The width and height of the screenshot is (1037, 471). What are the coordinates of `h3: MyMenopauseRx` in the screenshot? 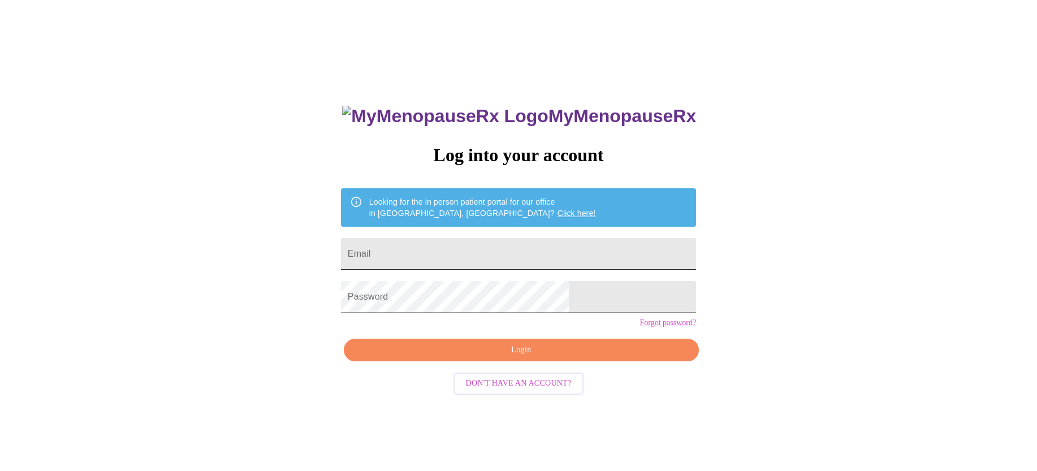 It's located at (519, 116).